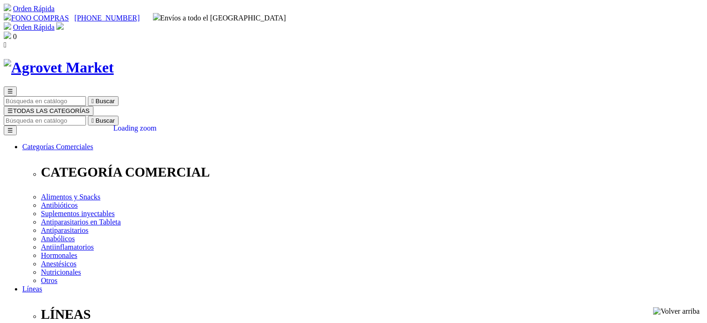  I want to click on a: Otros, so click(49, 280).